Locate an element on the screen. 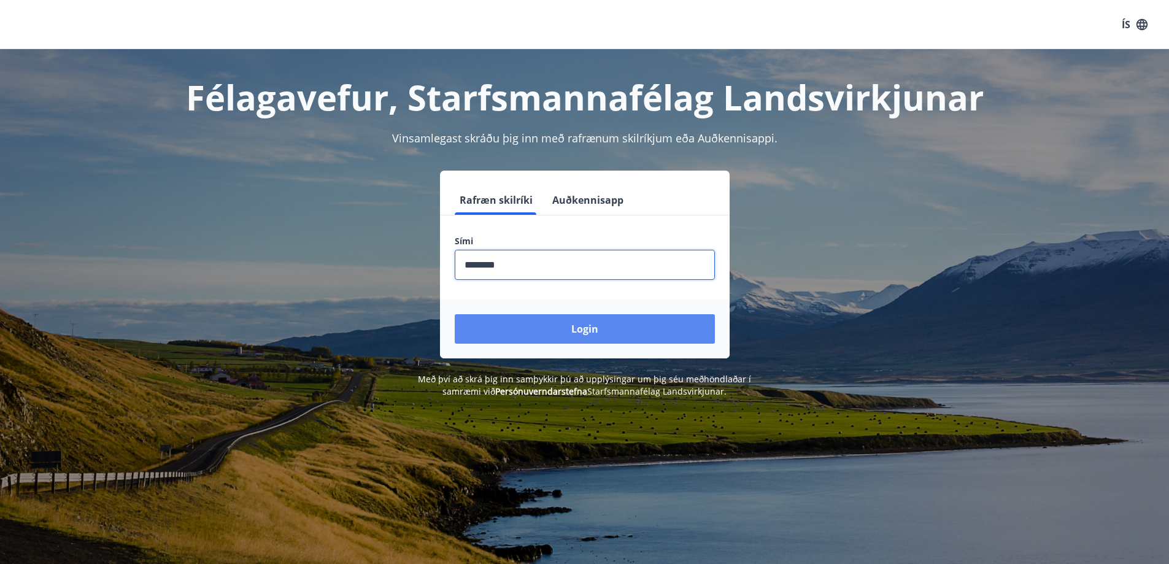 Image resolution: width=1169 pixels, height=564 pixels. h1: Félagavefur, Starfsmannafélag Landsvirkjunar is located at coordinates (585, 97).